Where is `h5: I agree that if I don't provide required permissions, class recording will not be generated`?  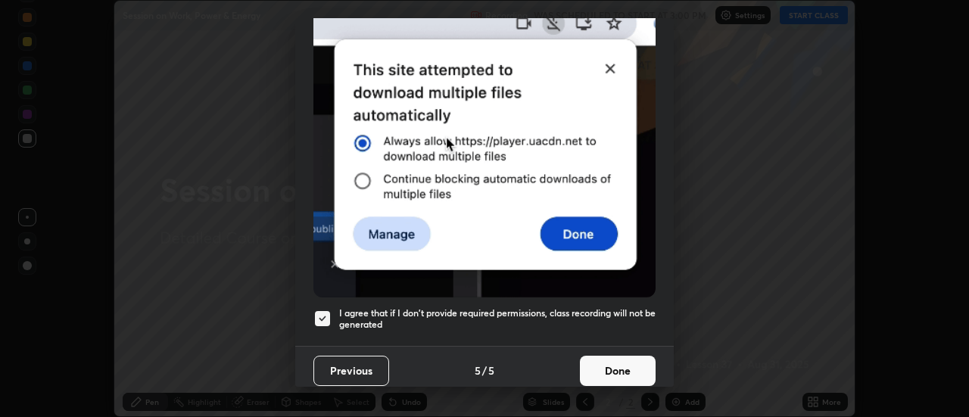
h5: I agree that if I don't provide required permissions, class recording will not be generated is located at coordinates (498, 319).